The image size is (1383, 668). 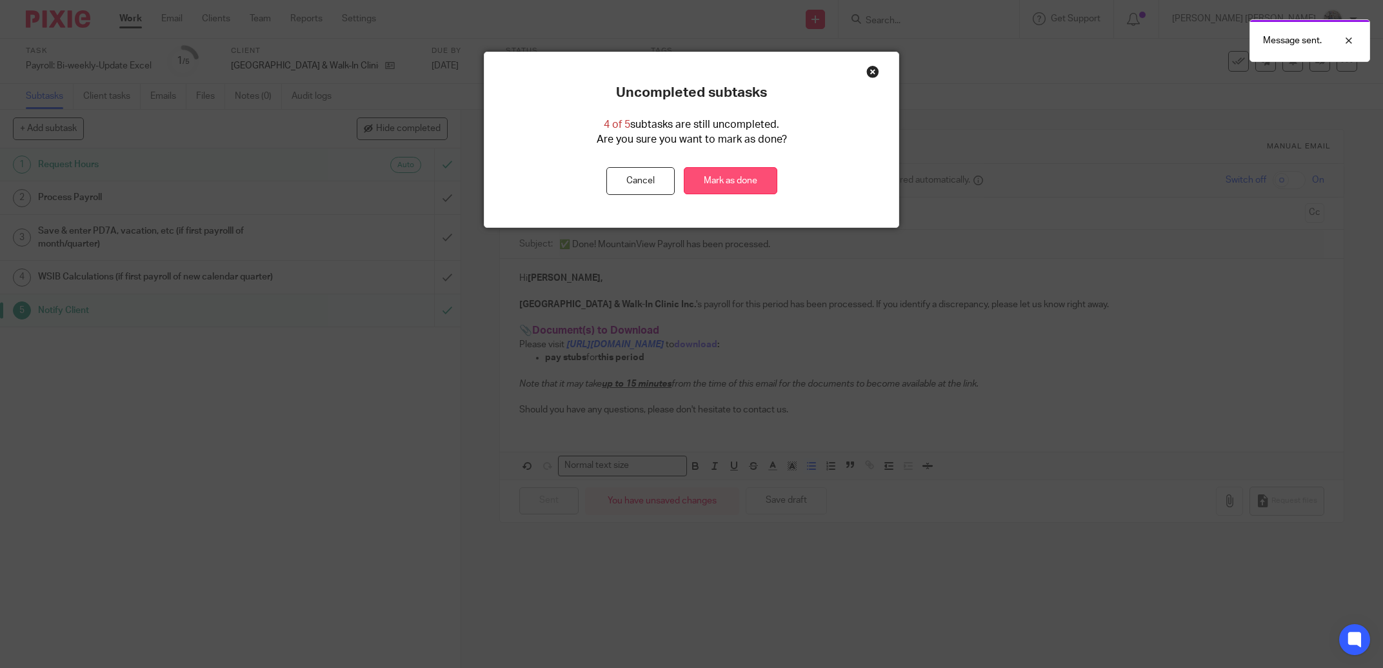 What do you see at coordinates (730, 181) in the screenshot?
I see `a: Mark as done` at bounding box center [730, 181].